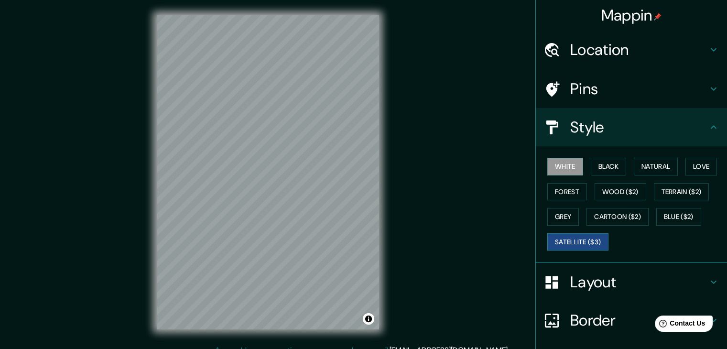 Image resolution: width=727 pixels, height=349 pixels. I want to click on button: Love, so click(702, 166).